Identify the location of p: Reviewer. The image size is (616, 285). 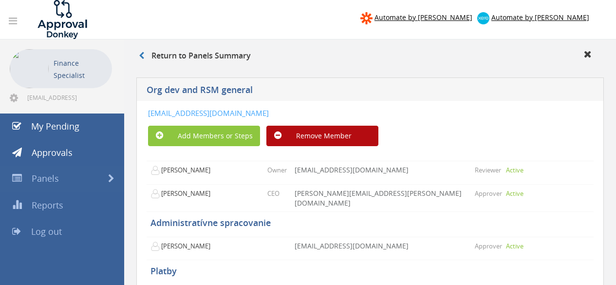
(488, 170).